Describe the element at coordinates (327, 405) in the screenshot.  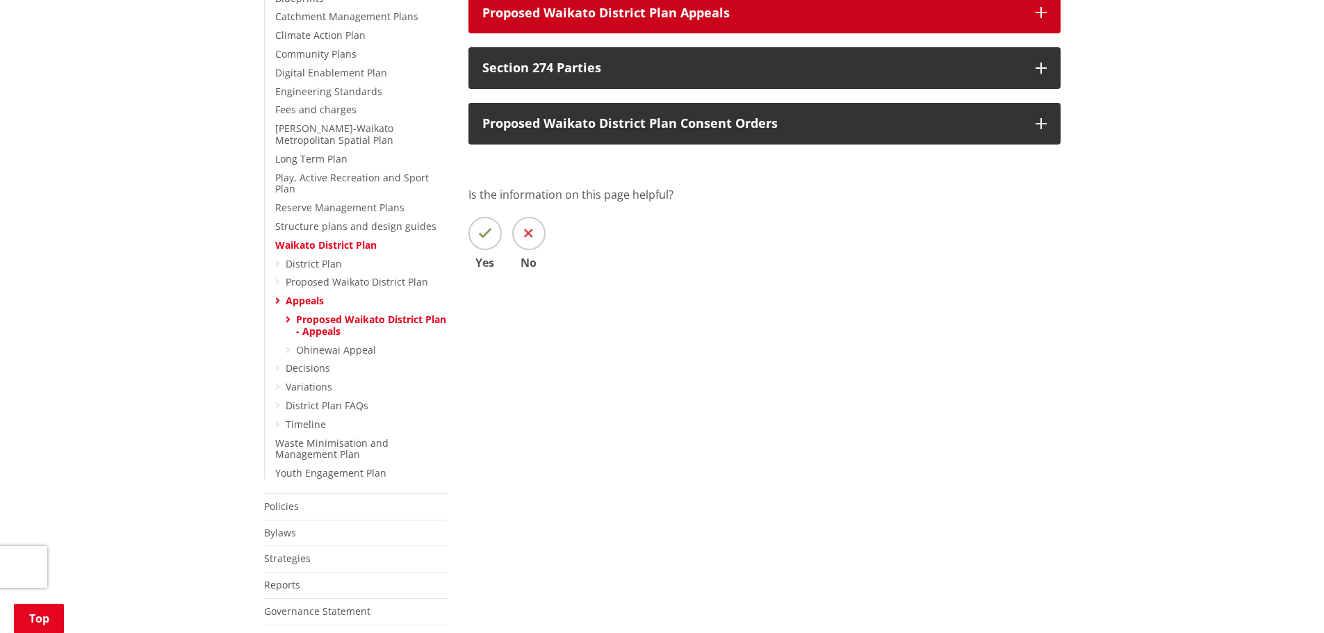
I see `a: District Plan FAQs` at that location.